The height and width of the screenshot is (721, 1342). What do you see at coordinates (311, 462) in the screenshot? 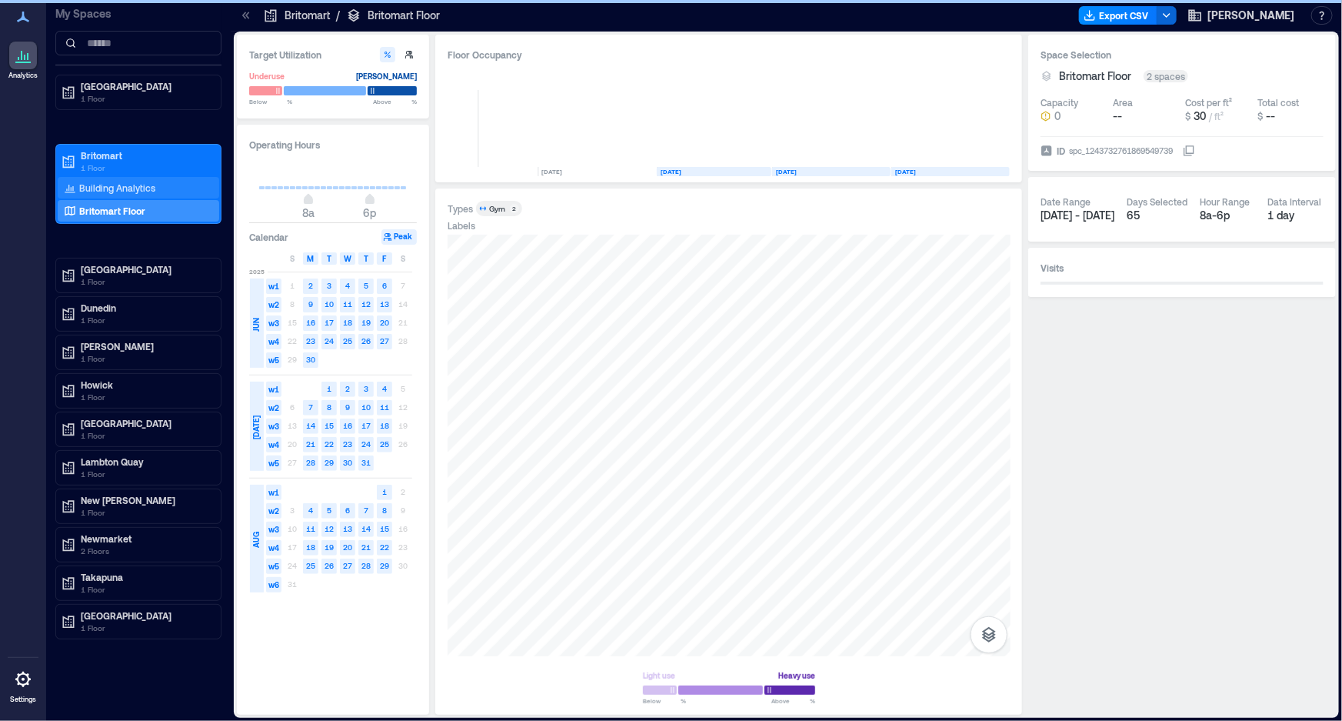
I see `text: 28` at bounding box center [311, 462].